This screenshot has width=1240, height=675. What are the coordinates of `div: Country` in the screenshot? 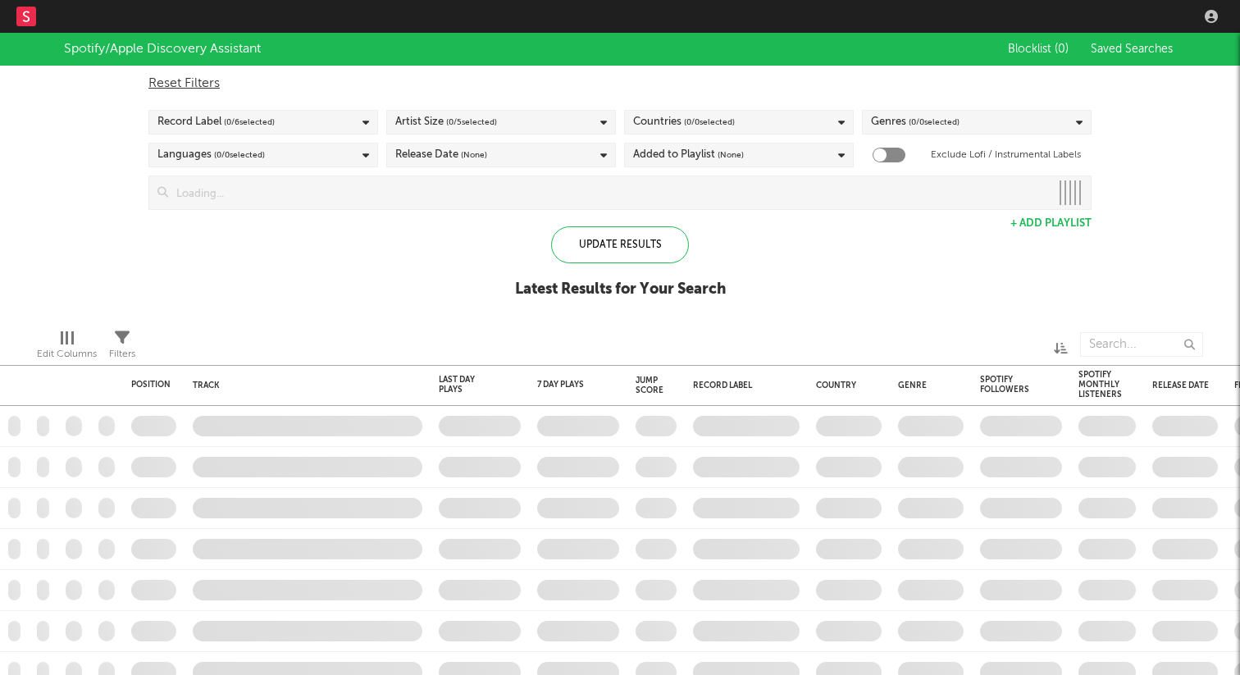 It's located at (845, 385).